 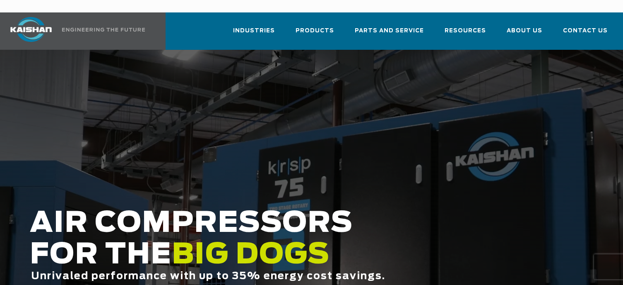 I want to click on a: About Us, so click(x=525, y=34).